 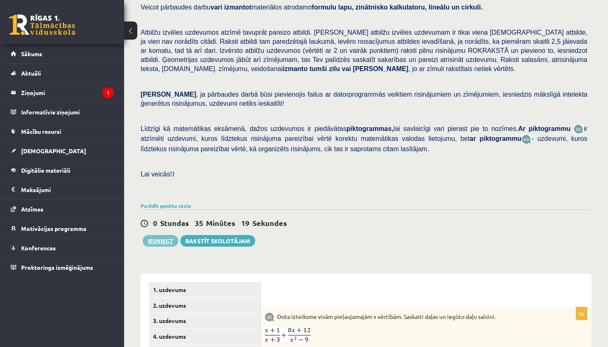 What do you see at coordinates (161, 12) in the screenshot?
I see `body: Визуальный текстовый редактор, wiswyg-editor-user-answer-47024978226200` at bounding box center [161, 12].